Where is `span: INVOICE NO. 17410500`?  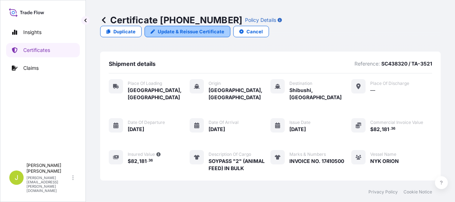
span: INVOICE NO. 17410500 is located at coordinates (317, 161).